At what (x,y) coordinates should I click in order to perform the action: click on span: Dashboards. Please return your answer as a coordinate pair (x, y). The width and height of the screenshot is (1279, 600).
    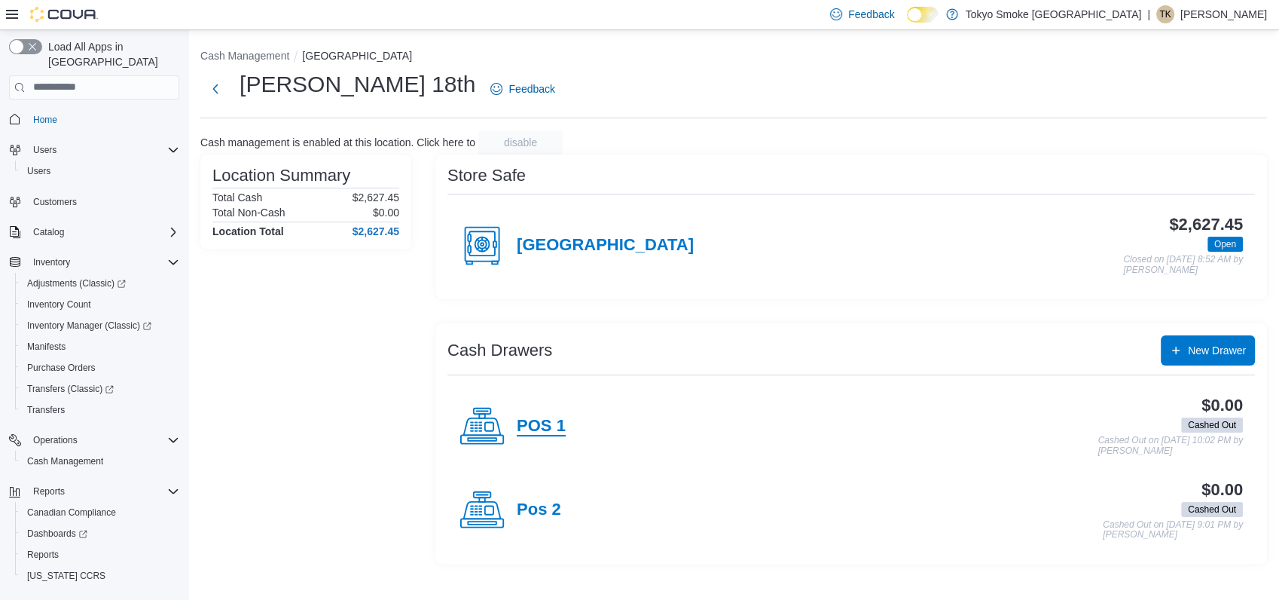
    Looking at the image, I should click on (100, 533).